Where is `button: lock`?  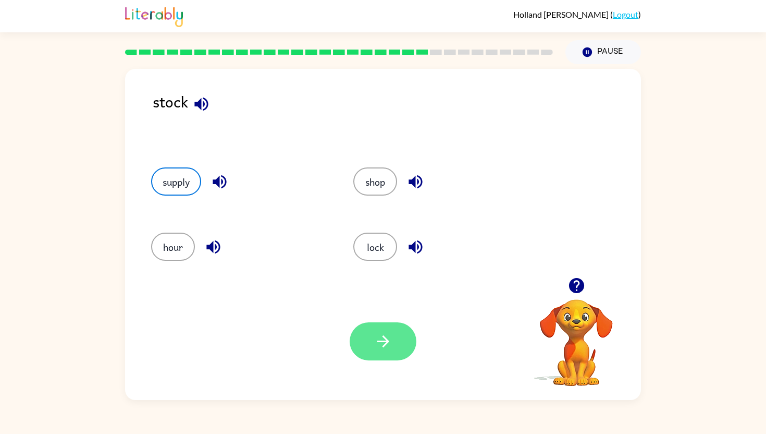 button: lock is located at coordinates (375, 247).